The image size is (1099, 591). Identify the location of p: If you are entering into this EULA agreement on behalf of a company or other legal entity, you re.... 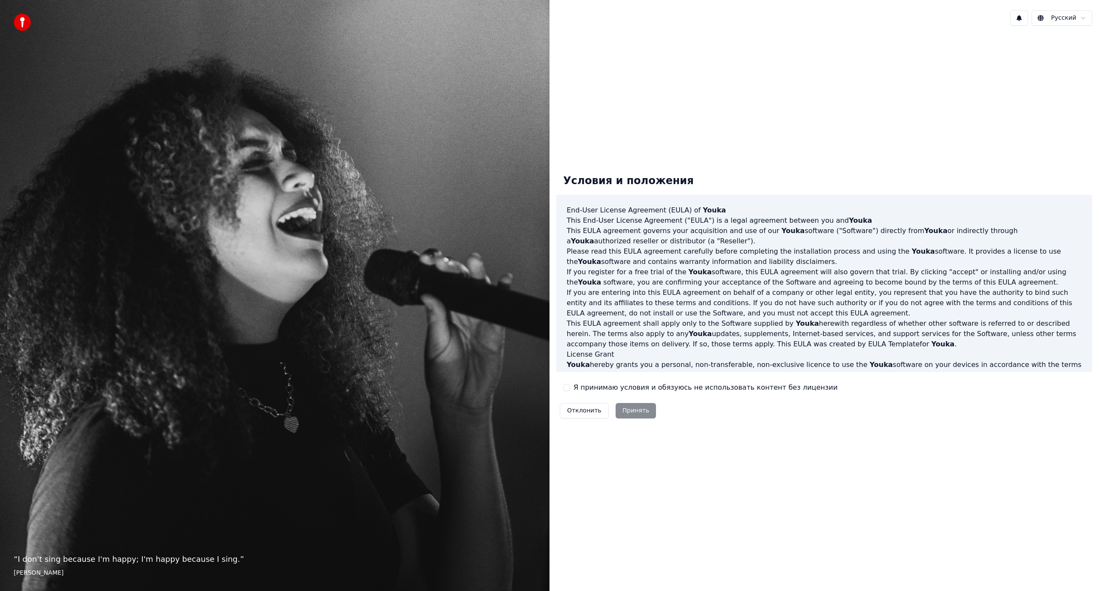
(824, 303).